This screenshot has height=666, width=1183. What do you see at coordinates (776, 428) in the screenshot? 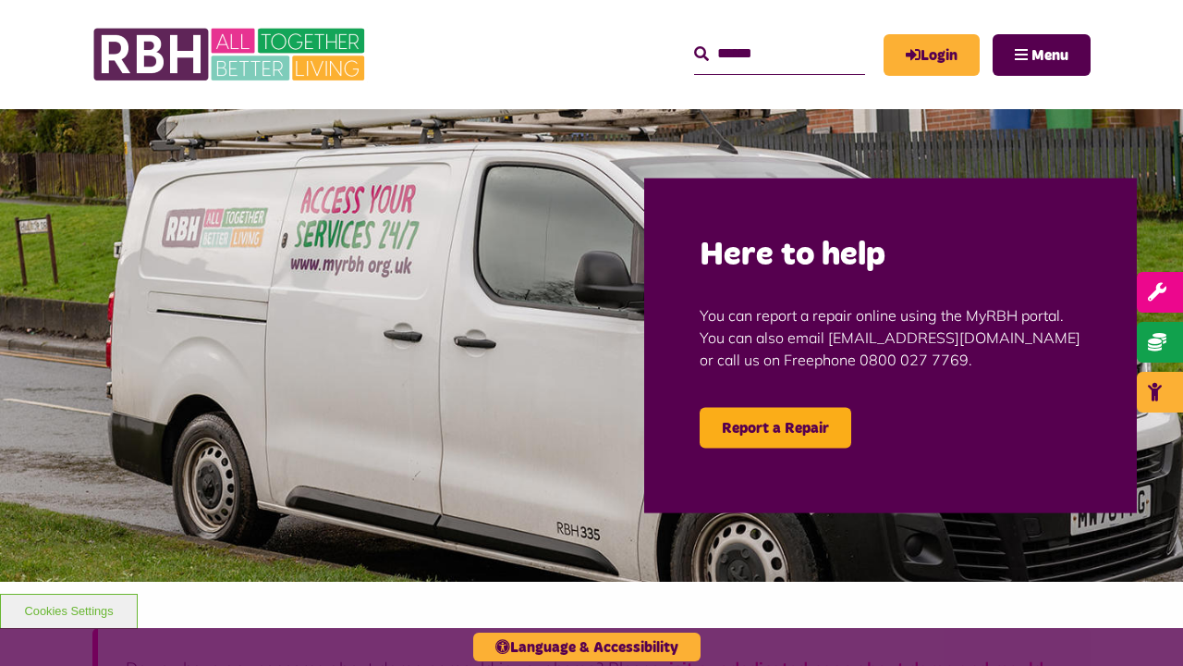
I see `a: Report a Repair` at bounding box center [776, 428].